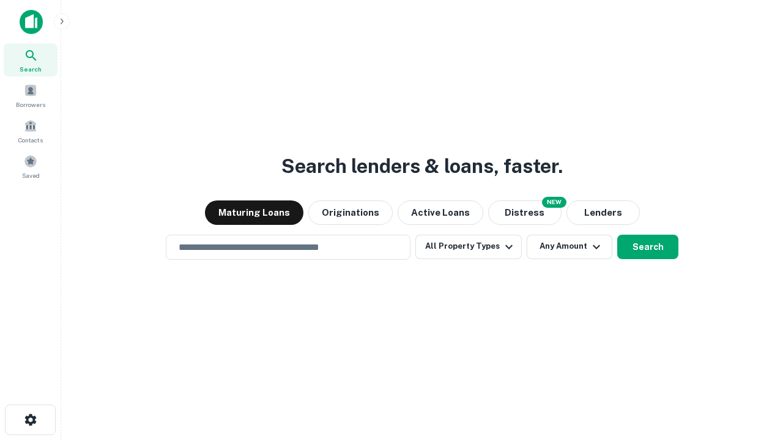  I want to click on button: Any Amount, so click(569, 247).